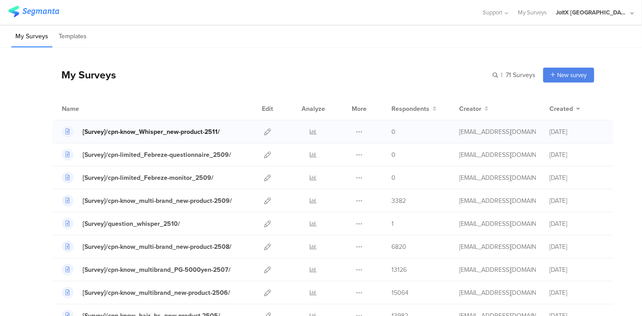 The height and width of the screenshot is (316, 642). Describe the element at coordinates (147, 201) in the screenshot. I see `a: [Survey]/cpn-know_multi-brand_new-product-2509/` at that location.